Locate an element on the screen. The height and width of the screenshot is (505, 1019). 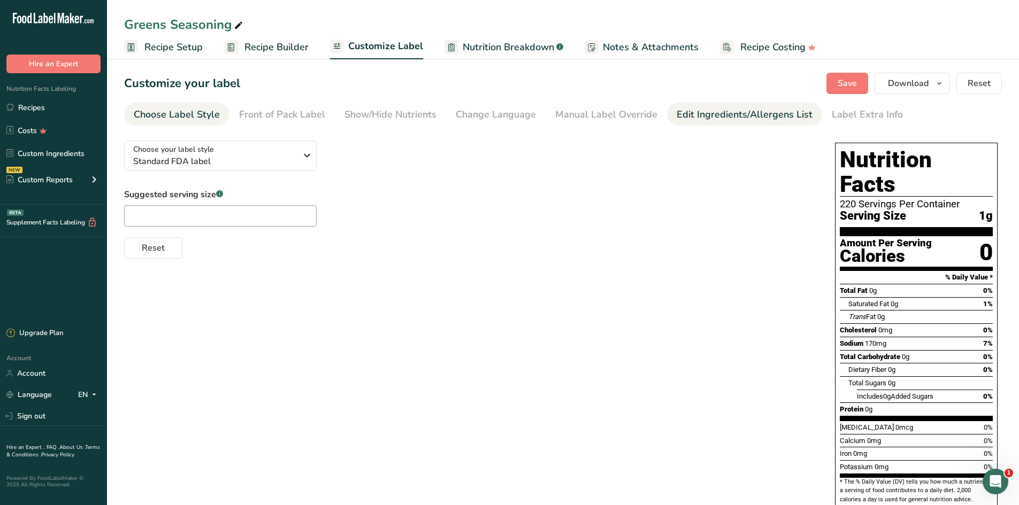
span: Serving Size is located at coordinates (873, 216).